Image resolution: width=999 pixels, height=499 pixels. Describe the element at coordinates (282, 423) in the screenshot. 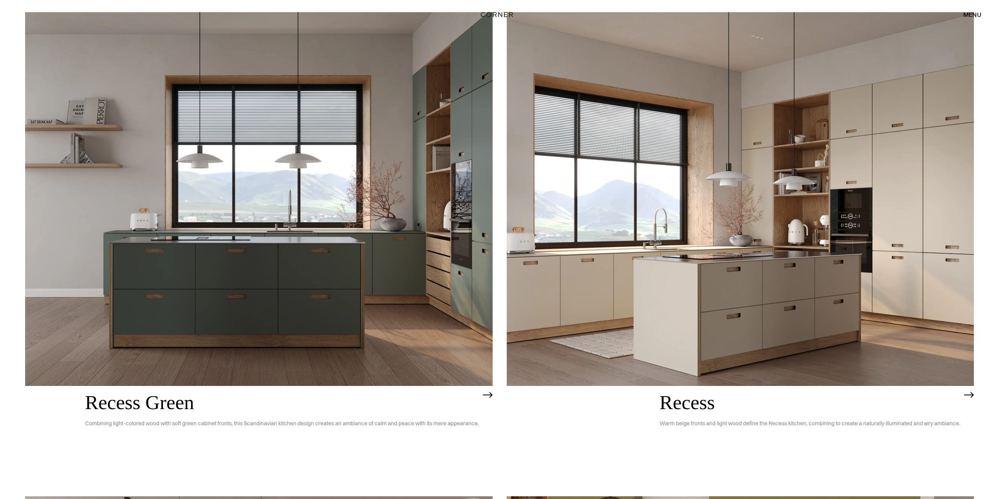

I see `p: Combining light-colored wood with soft green cabinet fronts, this Scandinavian kitchen design cre...` at that location.